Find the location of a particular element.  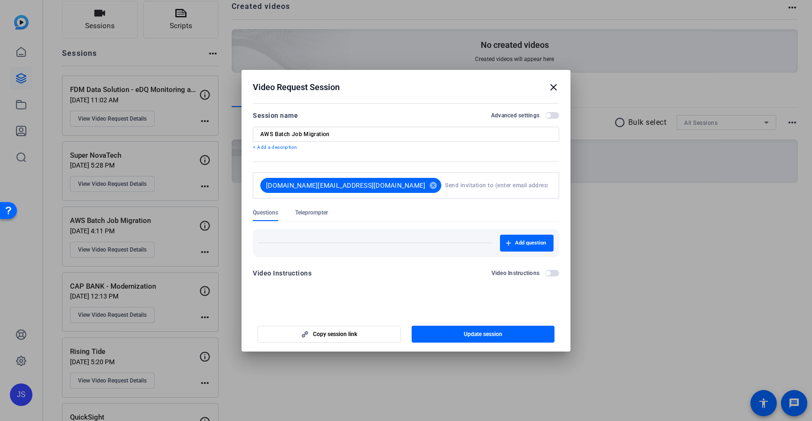

button: Add question is located at coordinates (527, 243).